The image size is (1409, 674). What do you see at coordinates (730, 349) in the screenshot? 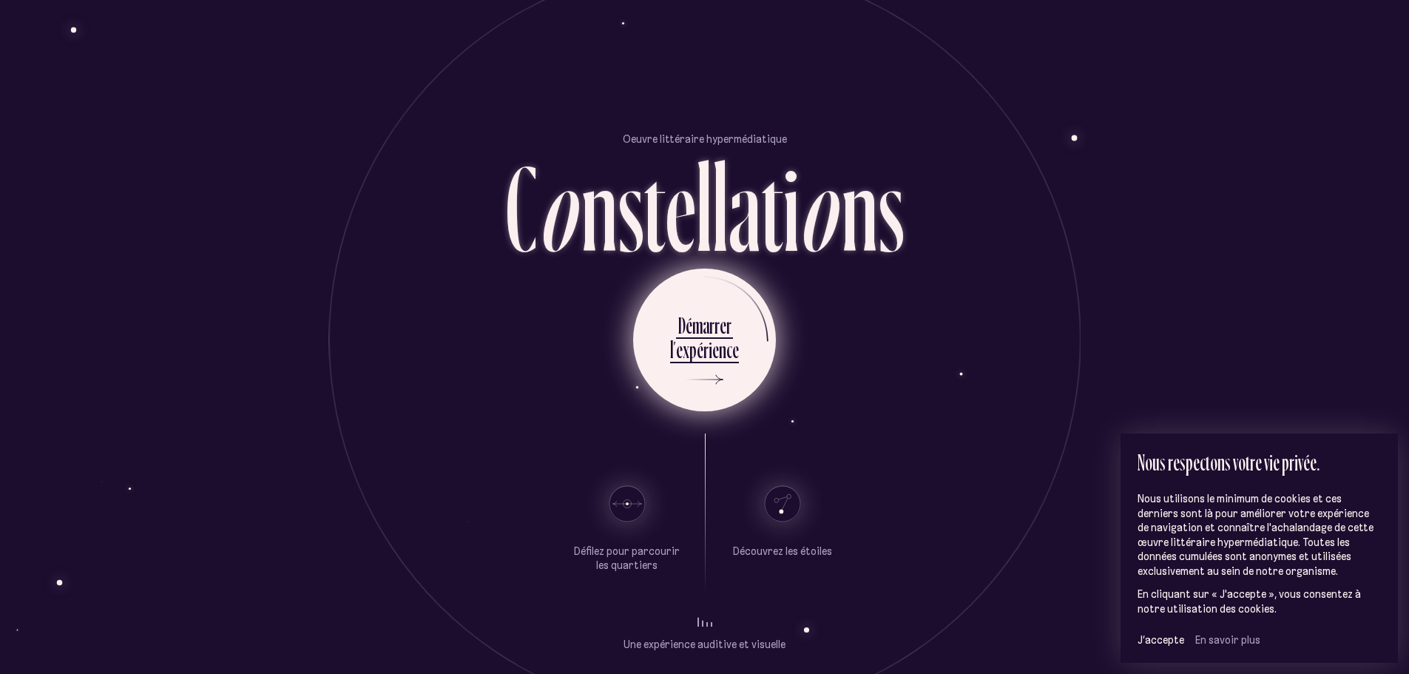
I see `div: c` at bounding box center [730, 349].